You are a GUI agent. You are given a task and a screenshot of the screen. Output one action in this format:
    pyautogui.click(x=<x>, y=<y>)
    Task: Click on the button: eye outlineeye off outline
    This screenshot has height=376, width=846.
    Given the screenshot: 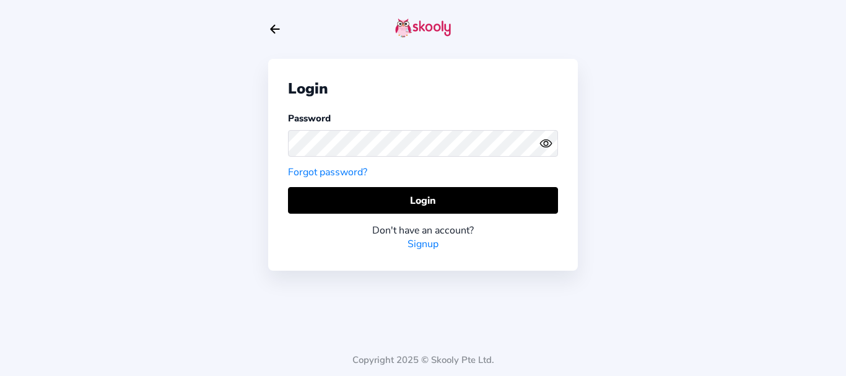 What is the action you would take?
    pyautogui.click(x=549, y=143)
    